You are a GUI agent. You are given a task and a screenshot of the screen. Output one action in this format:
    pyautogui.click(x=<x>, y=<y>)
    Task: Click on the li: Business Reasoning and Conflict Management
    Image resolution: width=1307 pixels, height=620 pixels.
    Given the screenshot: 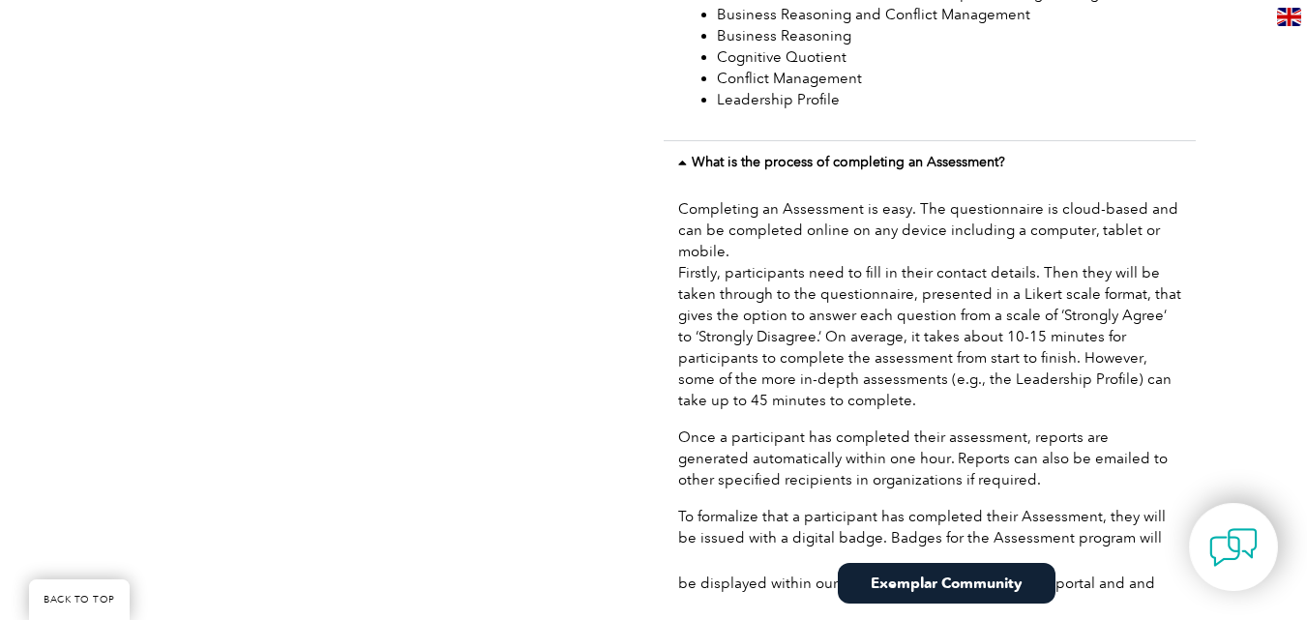 What is the action you would take?
    pyautogui.click(x=949, y=15)
    